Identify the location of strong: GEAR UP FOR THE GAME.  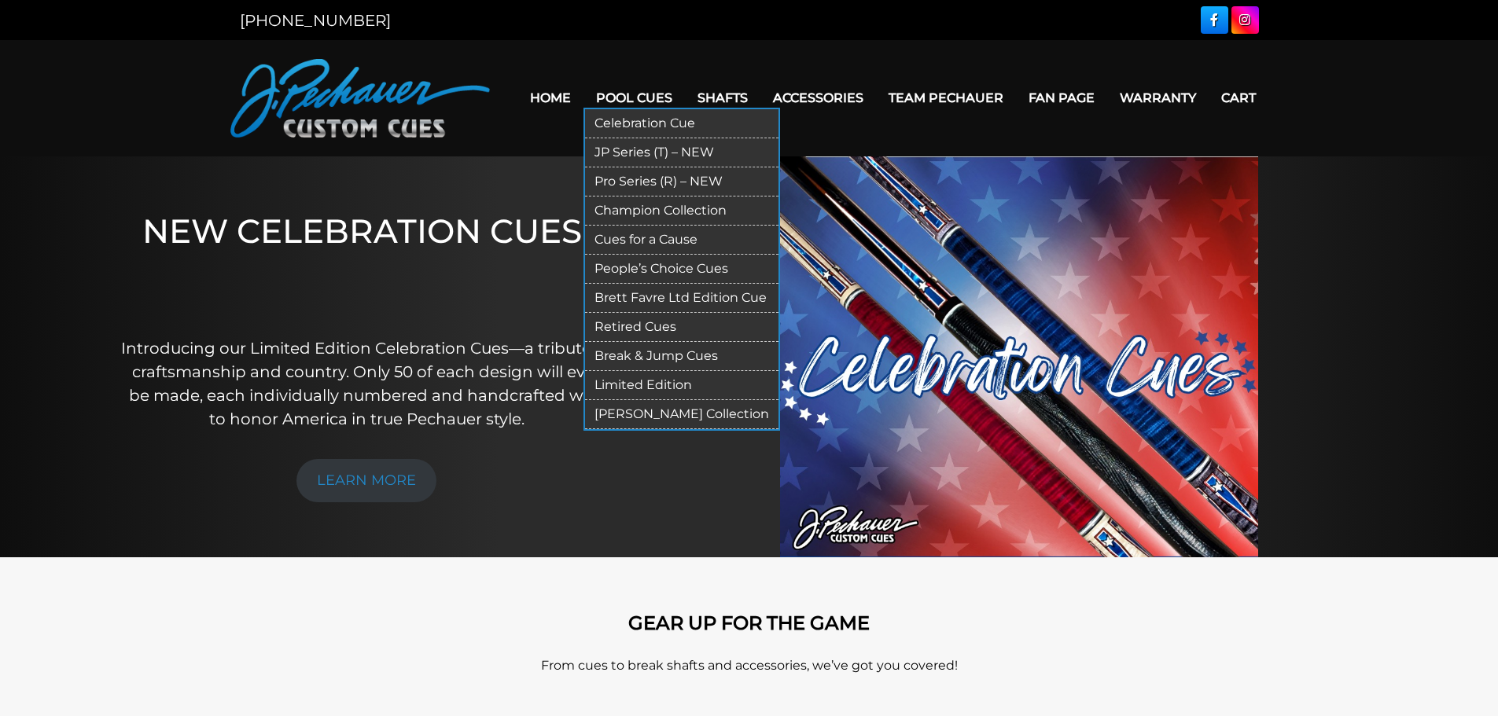
(748, 623).